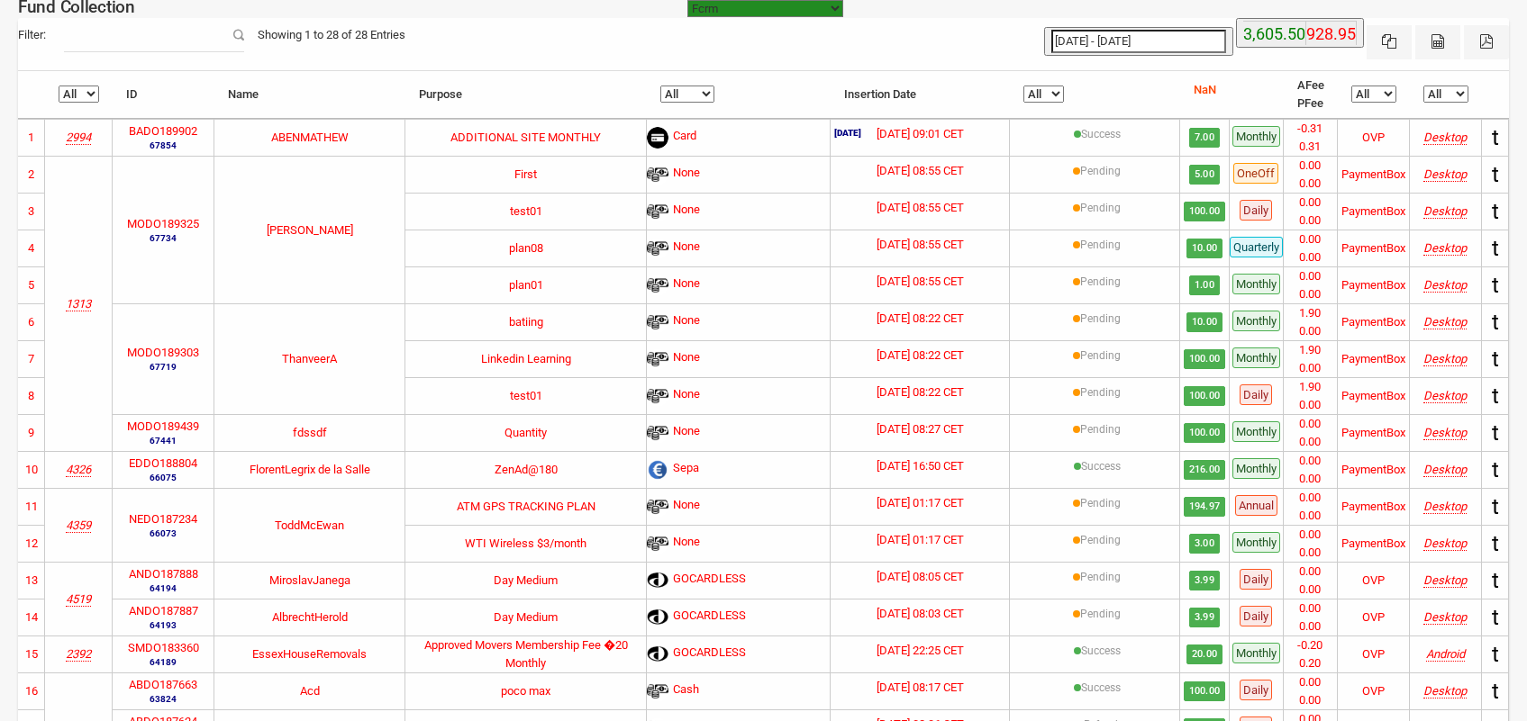 This screenshot has width=1527, height=721. Describe the element at coordinates (1373, 618) in the screenshot. I see `div: OVP` at that location.